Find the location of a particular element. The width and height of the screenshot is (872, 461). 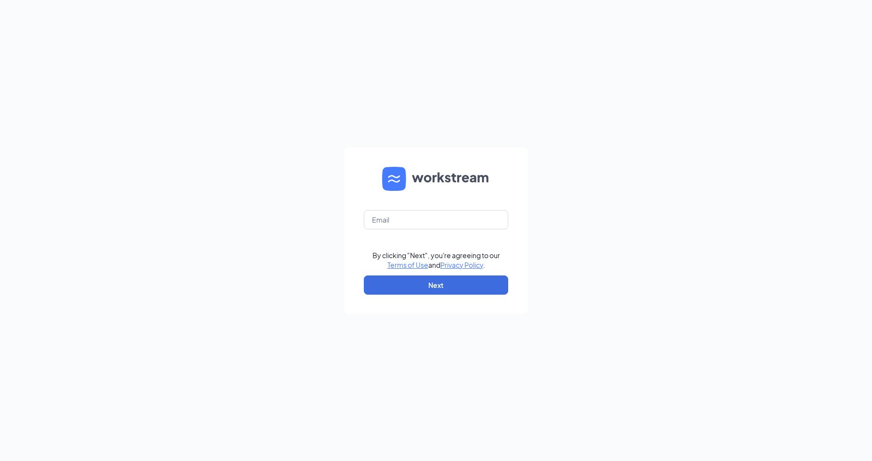

button: Next is located at coordinates (436, 285).